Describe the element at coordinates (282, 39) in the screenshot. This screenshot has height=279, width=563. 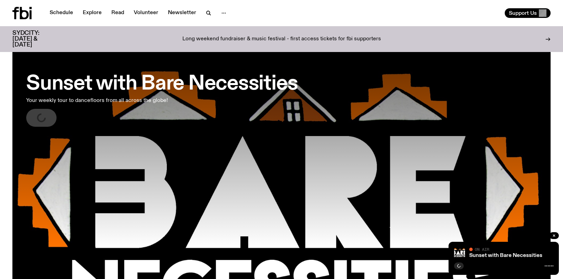
I see `p: Long weekend fundraiser & music festival - first access tickets for fbi supporters` at that location.